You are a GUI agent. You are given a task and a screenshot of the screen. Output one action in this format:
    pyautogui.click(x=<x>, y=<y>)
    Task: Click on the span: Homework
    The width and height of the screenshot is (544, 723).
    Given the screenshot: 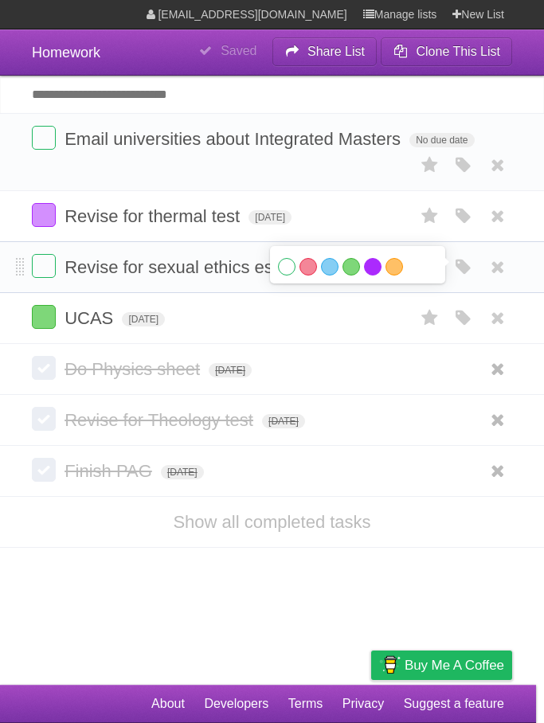 What is the action you would take?
    pyautogui.click(x=66, y=53)
    